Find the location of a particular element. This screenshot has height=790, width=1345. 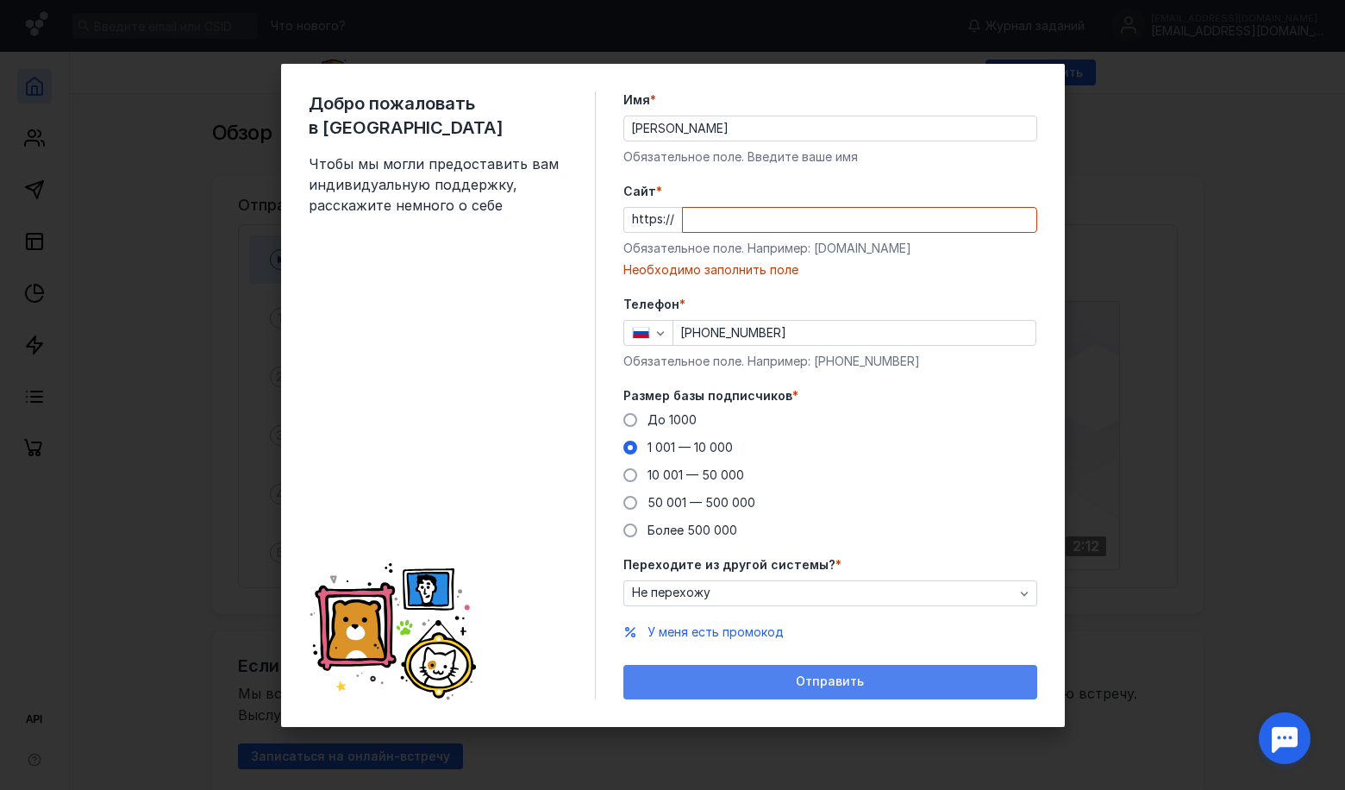

span: Чтобы мы могли предоставить вам индивидуальную поддержку, расскажите немного о себе is located at coordinates (438, 185).